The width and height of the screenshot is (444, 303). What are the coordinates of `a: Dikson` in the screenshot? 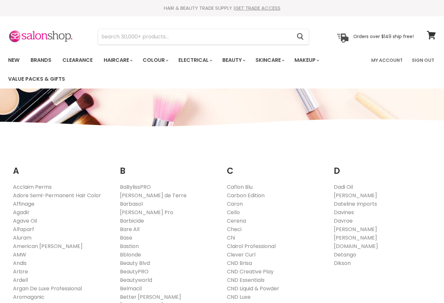 It's located at (342, 263).